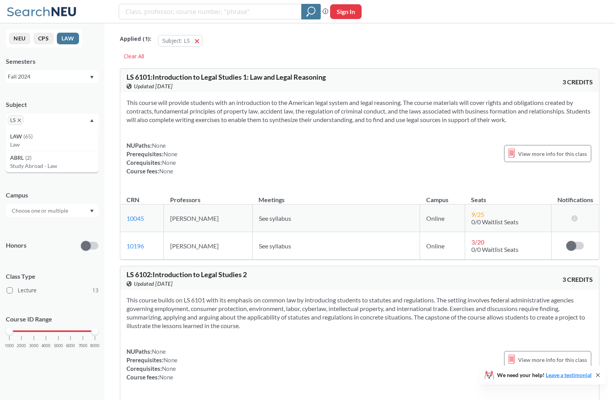  Describe the element at coordinates (477, 242) in the screenshot. I see `span: 3 / 20` at that location.